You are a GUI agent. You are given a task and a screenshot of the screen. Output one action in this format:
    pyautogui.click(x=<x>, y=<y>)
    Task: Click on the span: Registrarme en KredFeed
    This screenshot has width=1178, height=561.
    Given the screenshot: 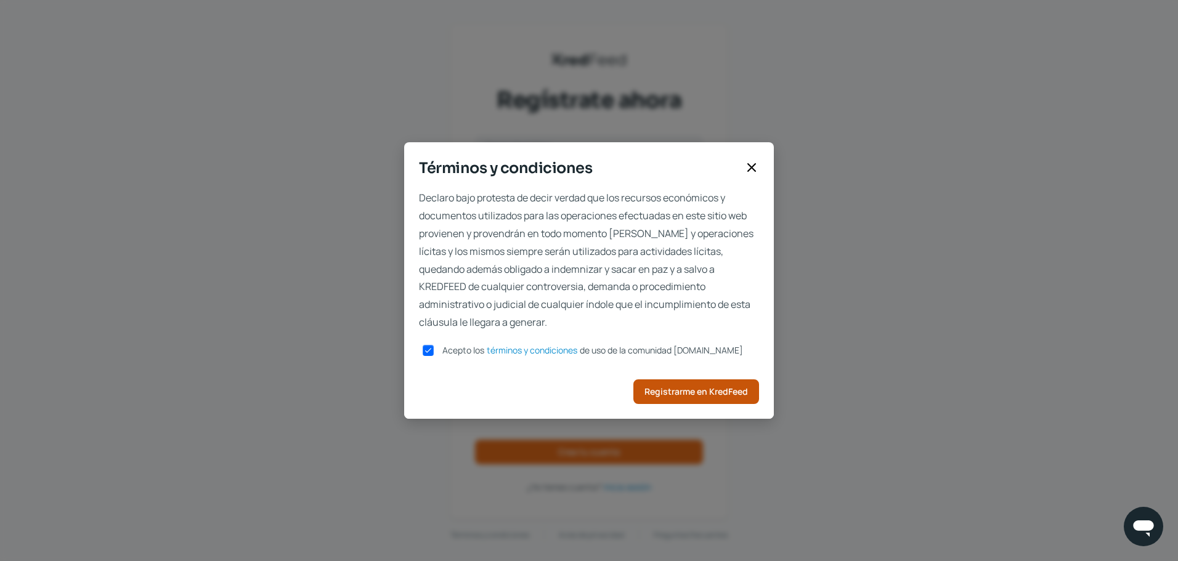 What is the action you would take?
    pyautogui.click(x=696, y=392)
    